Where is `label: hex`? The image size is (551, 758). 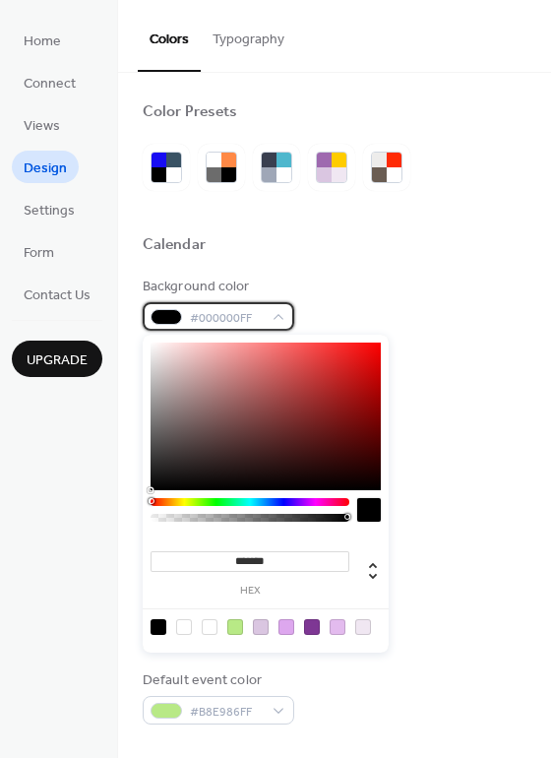
label: hex is located at coordinates (250, 590).